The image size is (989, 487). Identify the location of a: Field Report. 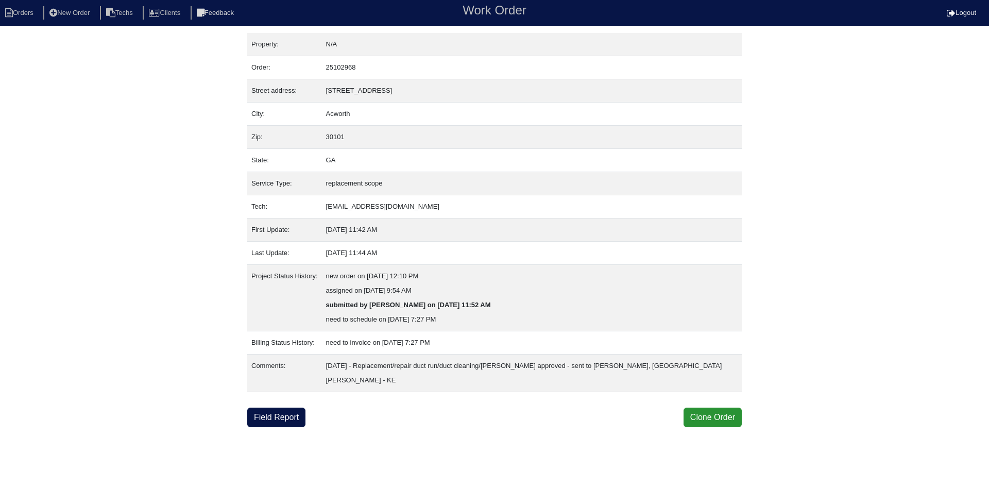
(276, 417).